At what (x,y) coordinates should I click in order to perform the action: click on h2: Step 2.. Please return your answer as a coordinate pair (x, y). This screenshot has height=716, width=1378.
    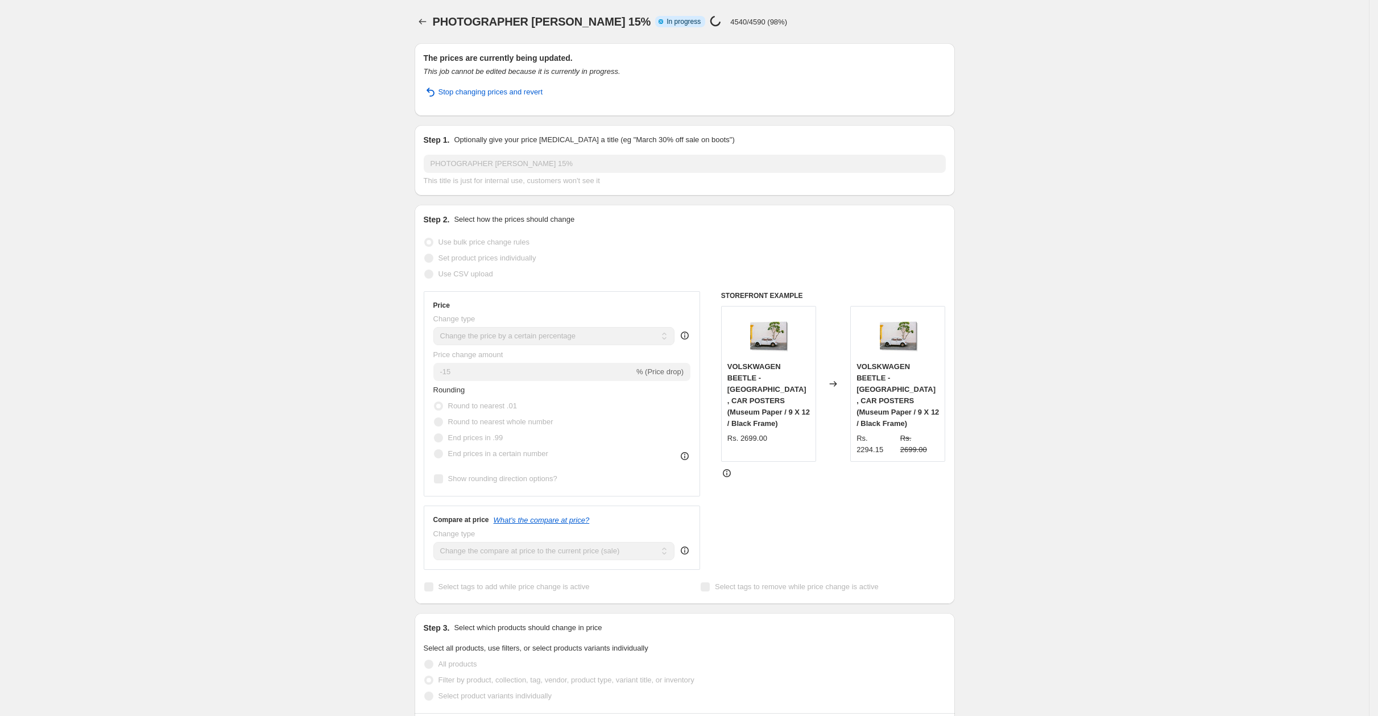
    Looking at the image, I should click on (437, 220).